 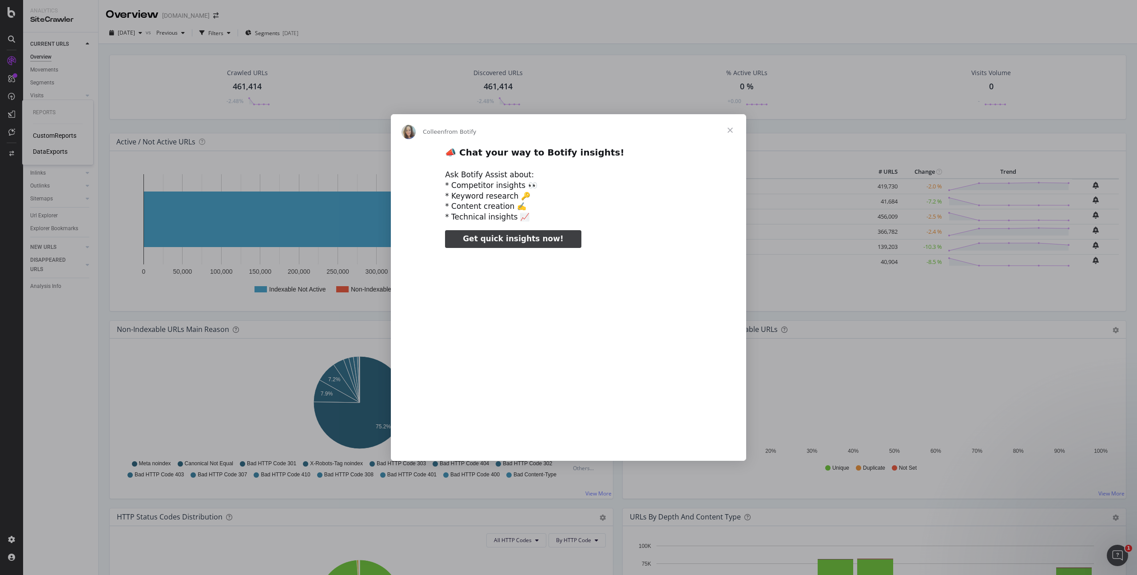 What do you see at coordinates (513, 239) in the screenshot?
I see `a: Get quick insights now!` at bounding box center [513, 239].